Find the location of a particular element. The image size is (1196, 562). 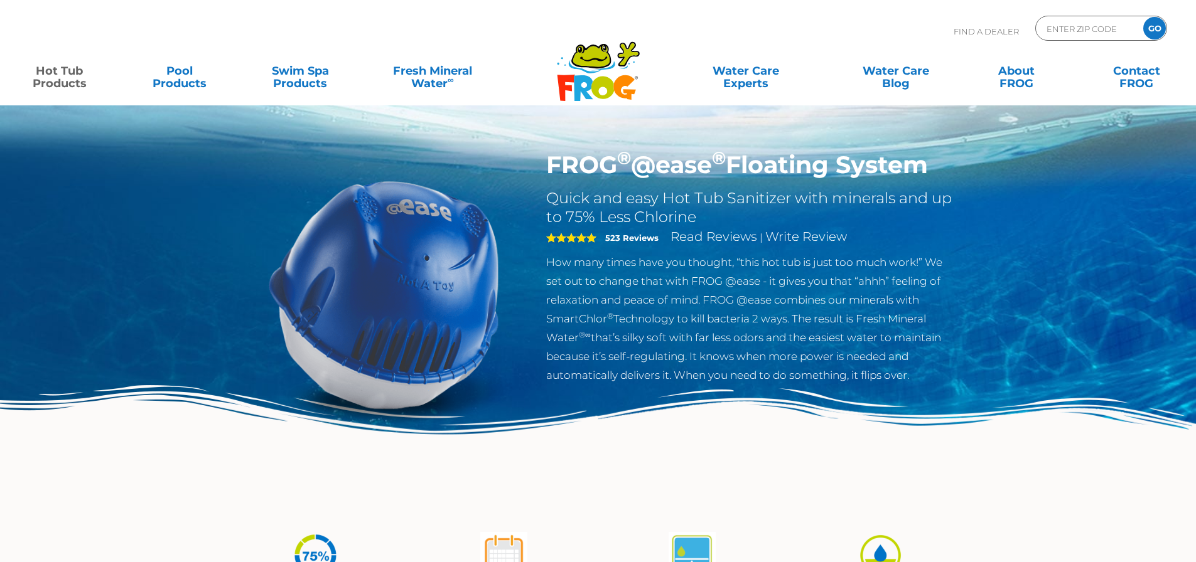

h2: Quick and easy Hot Tub Sanitizer with minerals and up to 75% Less Chlorine is located at coordinates (751, 208).